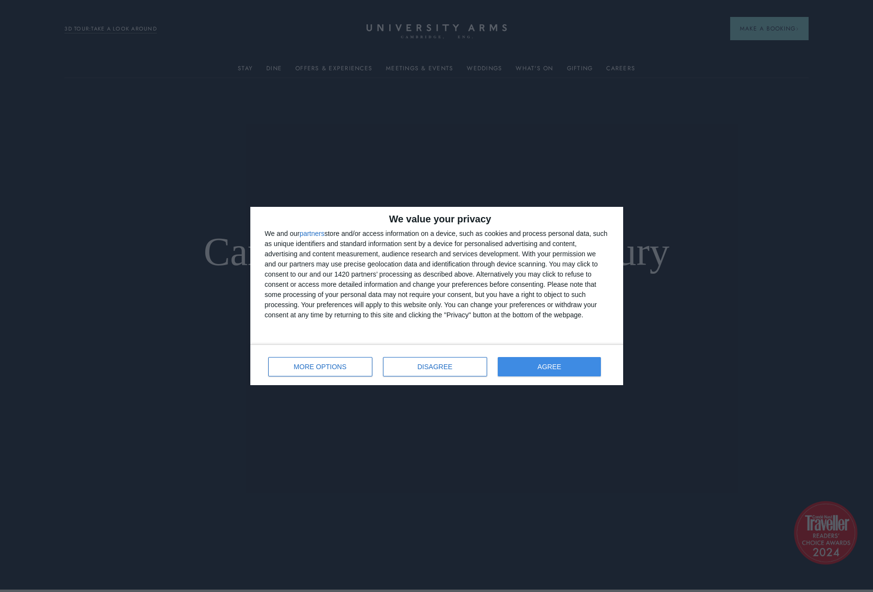 The width and height of the screenshot is (873, 592). I want to click on span: DISAGREE, so click(435, 366).